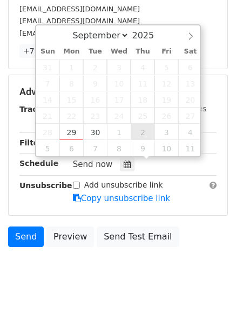 This screenshot has width=236, height=333. I want to click on span: September 17, 2025, so click(119, 100).